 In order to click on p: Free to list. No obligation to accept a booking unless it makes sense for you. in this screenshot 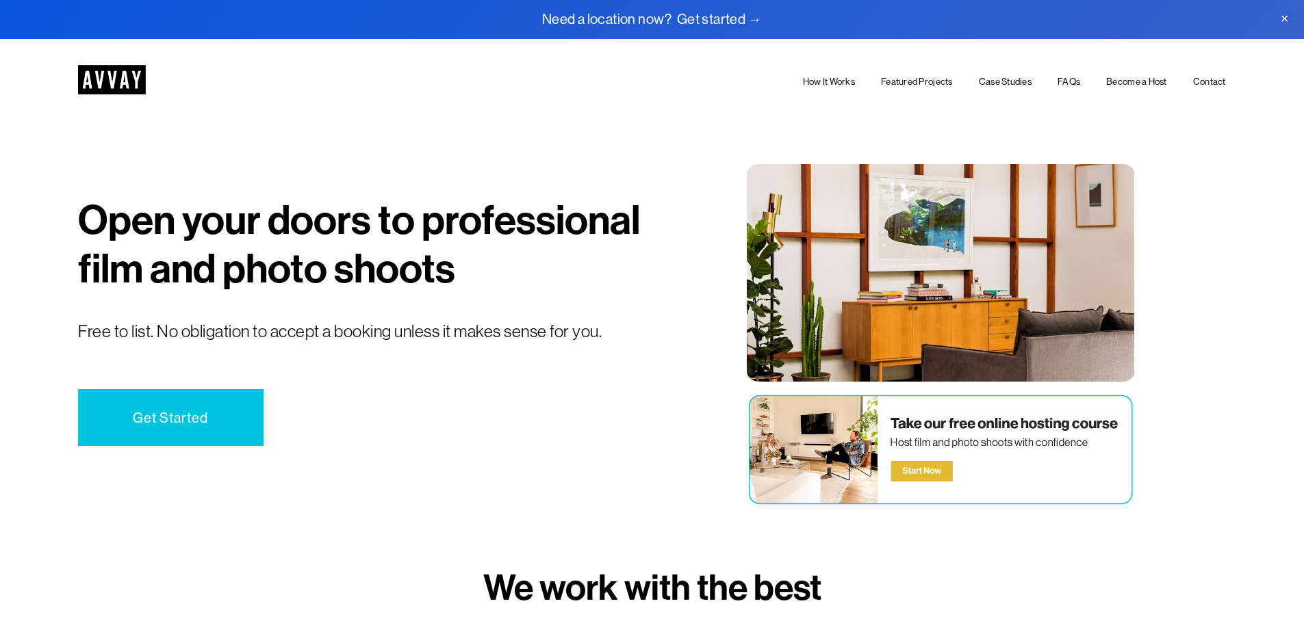, I will do `click(363, 331)`.